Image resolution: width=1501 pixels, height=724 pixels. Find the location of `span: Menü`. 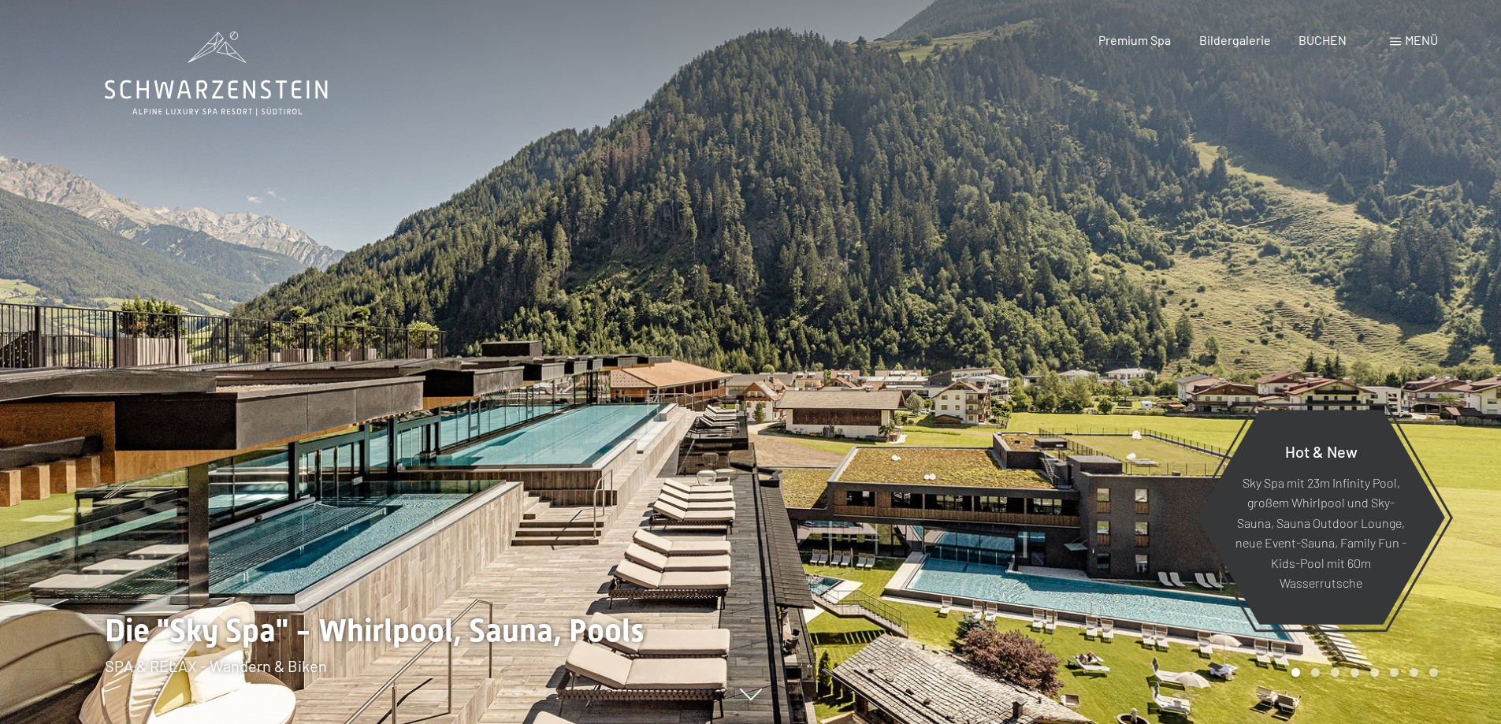

span: Menü is located at coordinates (1421, 39).